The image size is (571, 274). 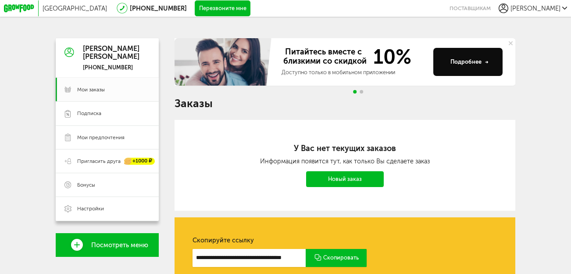 What do you see at coordinates (345, 240) in the screenshot?
I see `div: Скопируйте ссылку` at bounding box center [345, 240].